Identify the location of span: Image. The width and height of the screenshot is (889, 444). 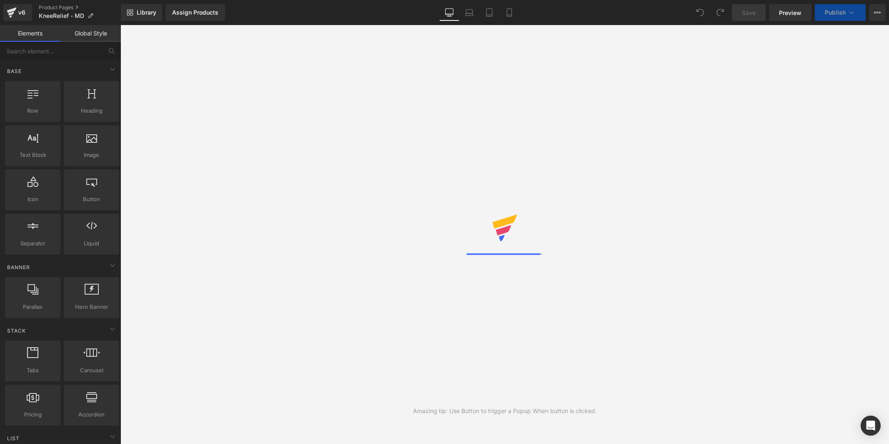
(91, 155).